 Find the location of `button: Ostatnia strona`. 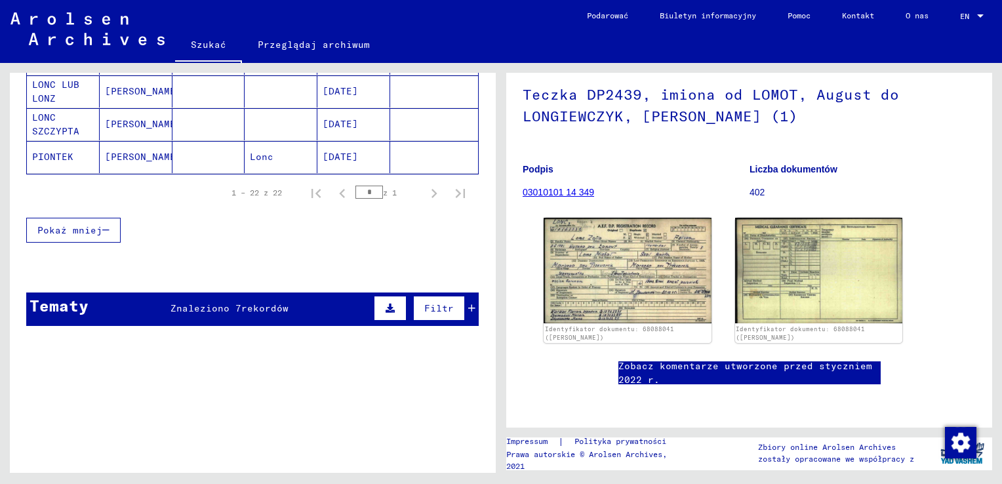

button: Ostatnia strona is located at coordinates (460, 193).